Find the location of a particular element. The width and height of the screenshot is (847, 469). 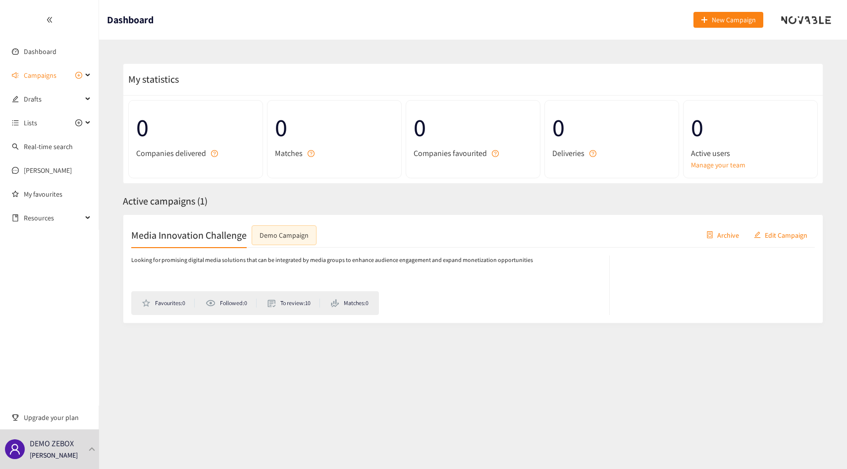

span: Drafts is located at coordinates (53, 99).